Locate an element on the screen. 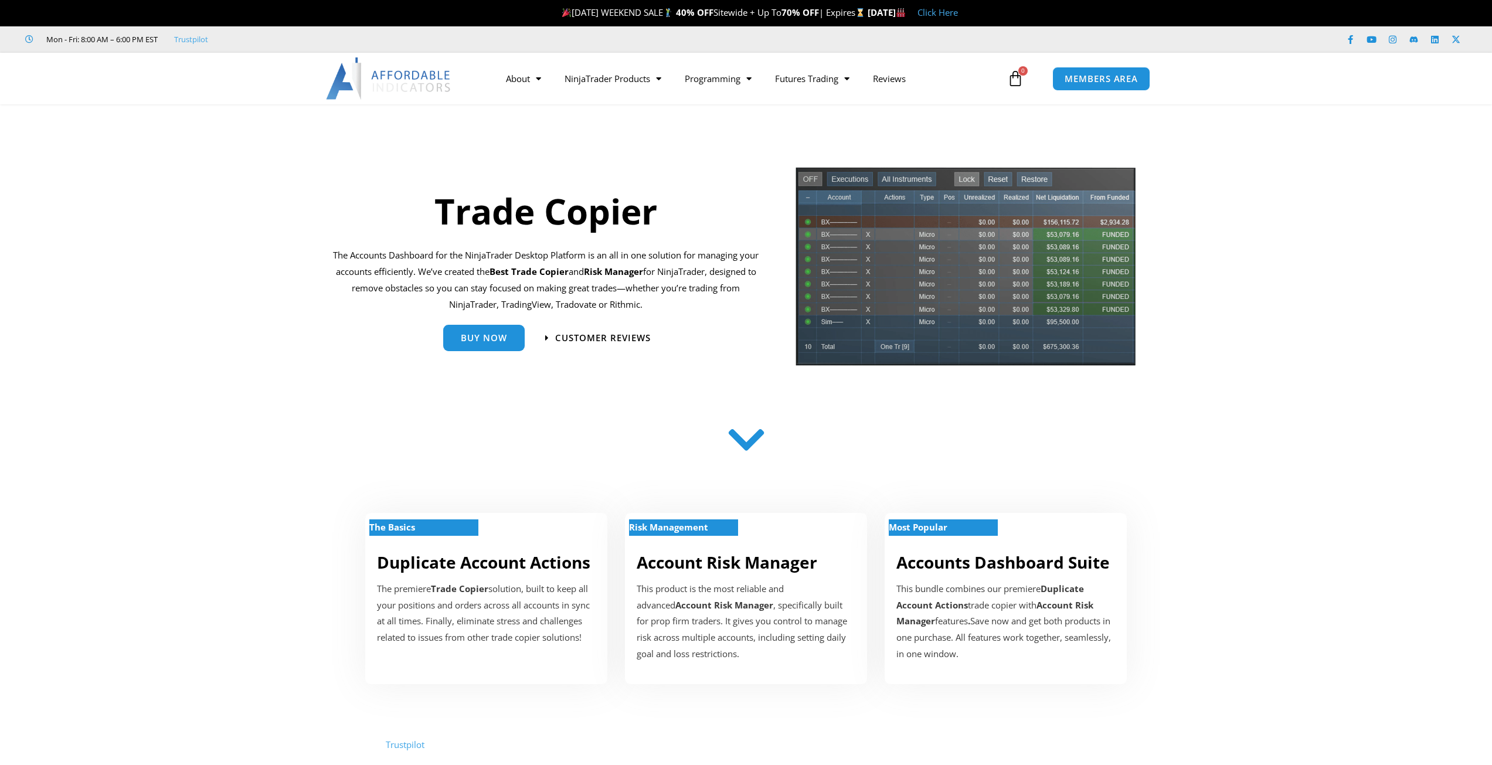  b: Duplicate Account Actions is located at coordinates (990, 597).